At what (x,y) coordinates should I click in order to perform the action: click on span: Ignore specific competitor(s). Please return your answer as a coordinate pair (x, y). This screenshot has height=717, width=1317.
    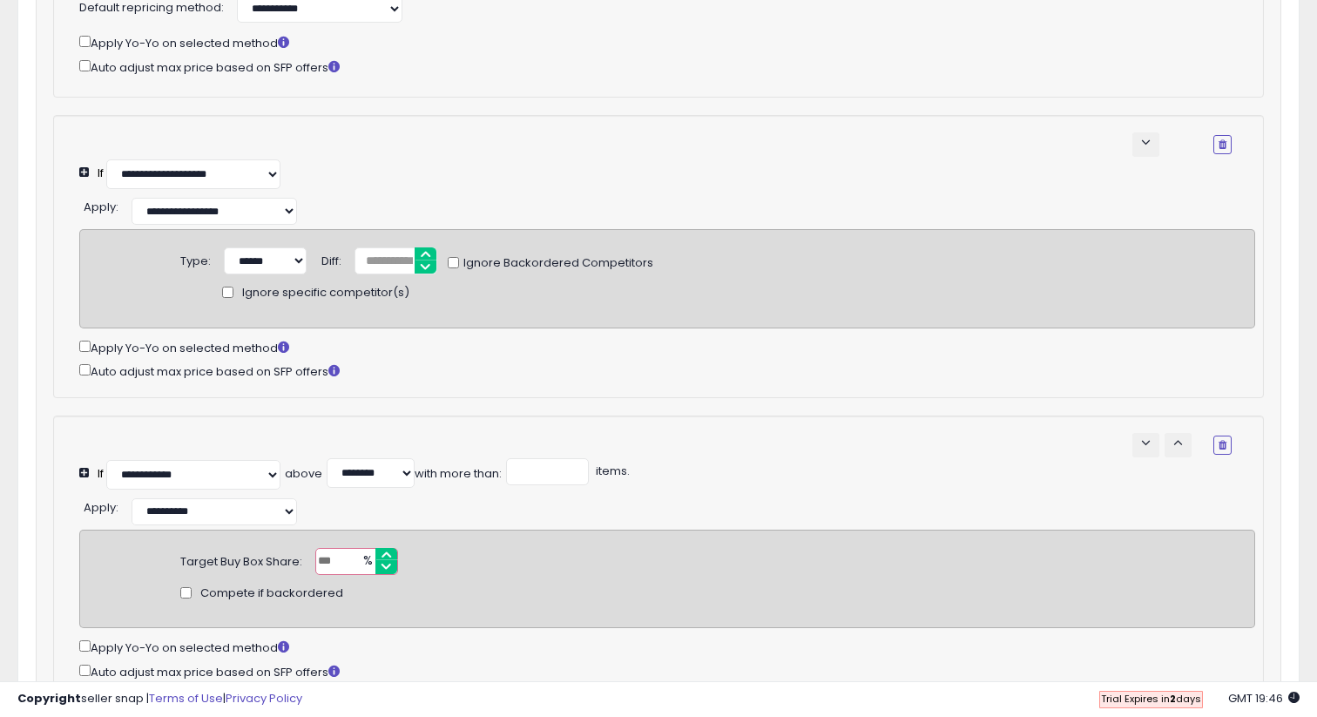
    Looking at the image, I should click on (326, 293).